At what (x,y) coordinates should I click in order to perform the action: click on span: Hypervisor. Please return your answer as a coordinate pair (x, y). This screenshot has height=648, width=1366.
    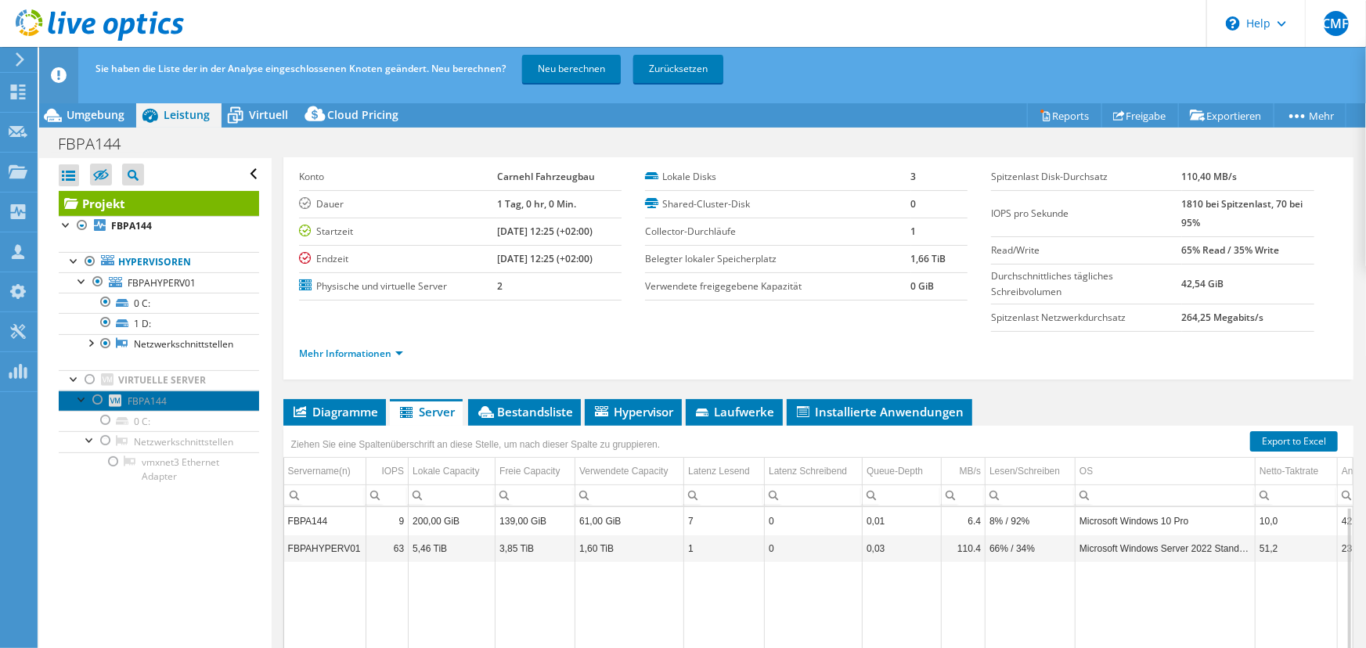
    Looking at the image, I should click on (633, 412).